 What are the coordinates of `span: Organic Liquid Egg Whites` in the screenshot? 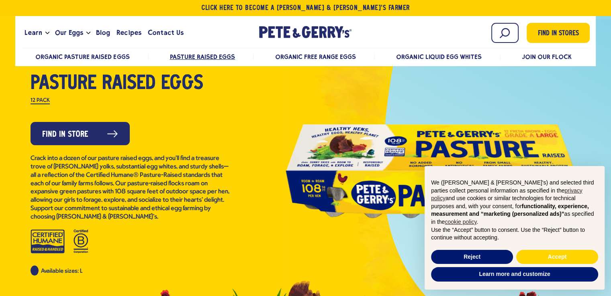 It's located at (438, 57).